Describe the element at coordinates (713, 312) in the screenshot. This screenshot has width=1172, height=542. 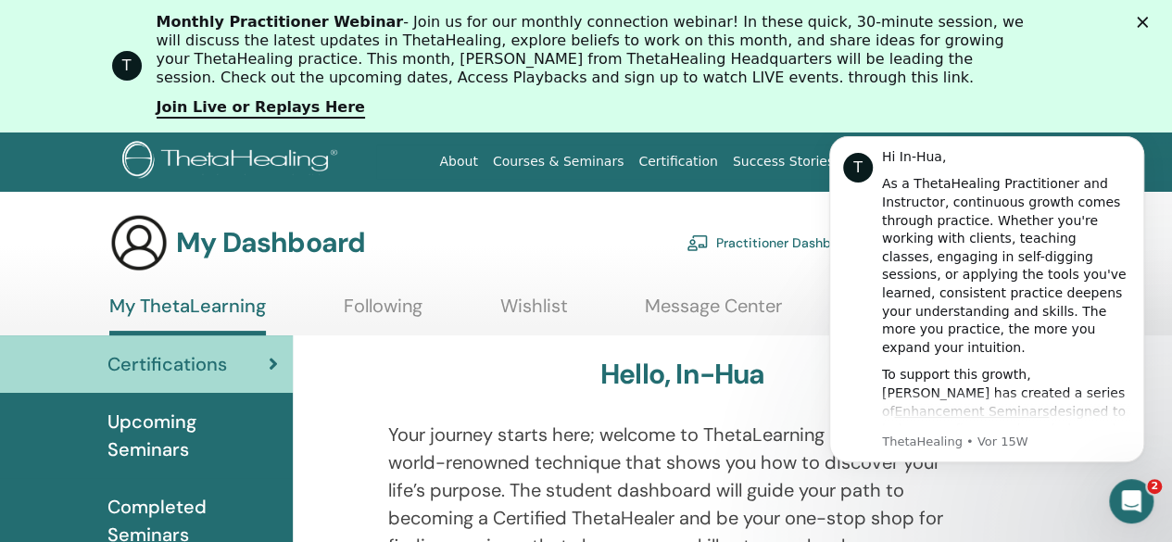
I see `a: Message Center` at that location.